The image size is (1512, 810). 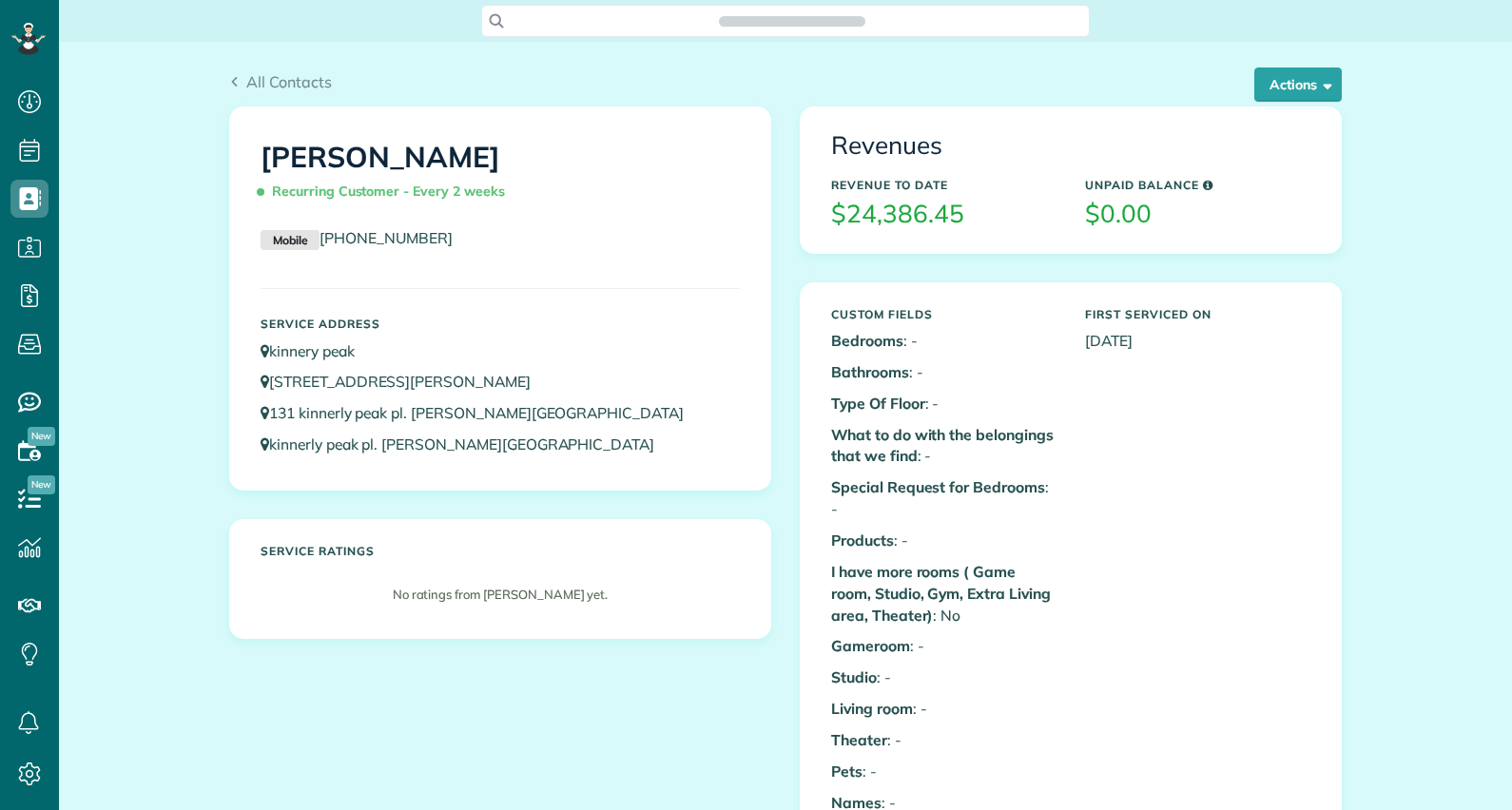 What do you see at coordinates (862, 540) in the screenshot?
I see `b: Products` at bounding box center [862, 540].